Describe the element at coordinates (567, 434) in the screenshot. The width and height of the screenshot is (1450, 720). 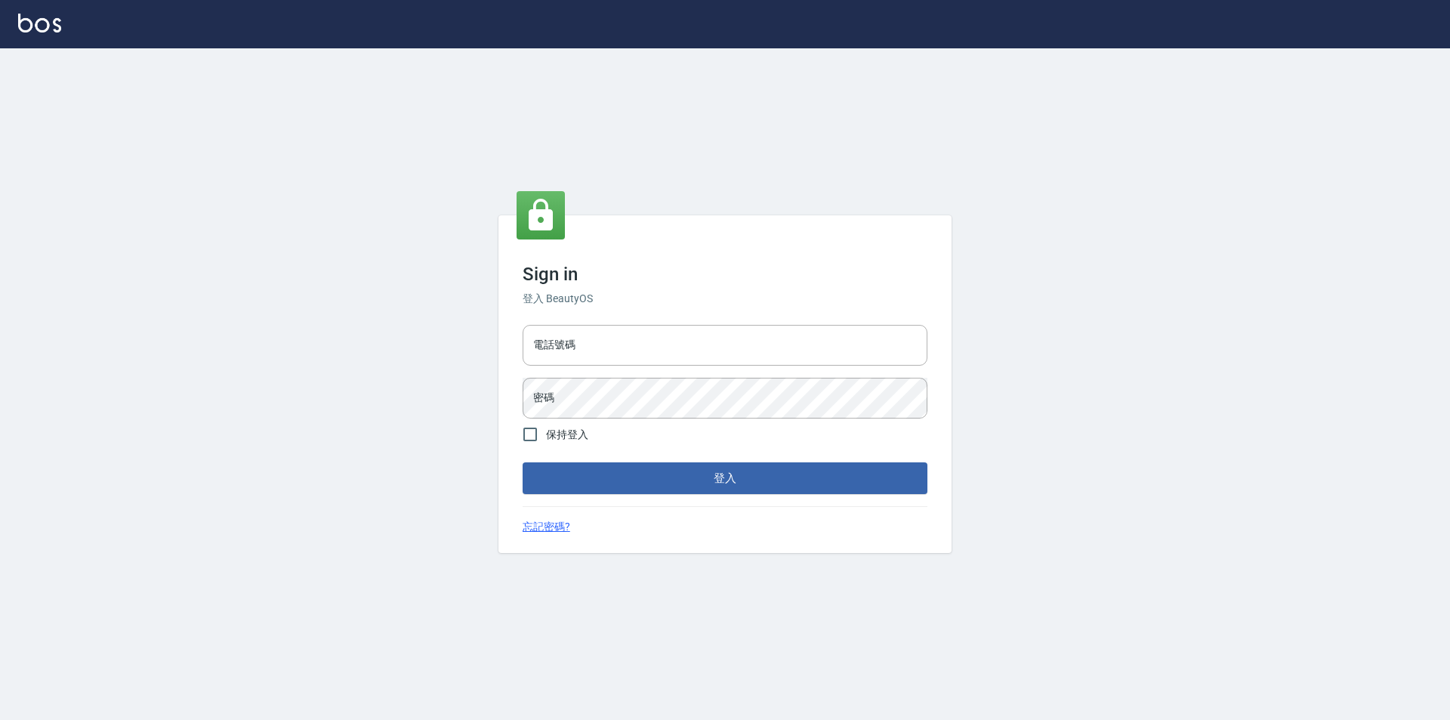
I see `span: 保持登入` at that location.